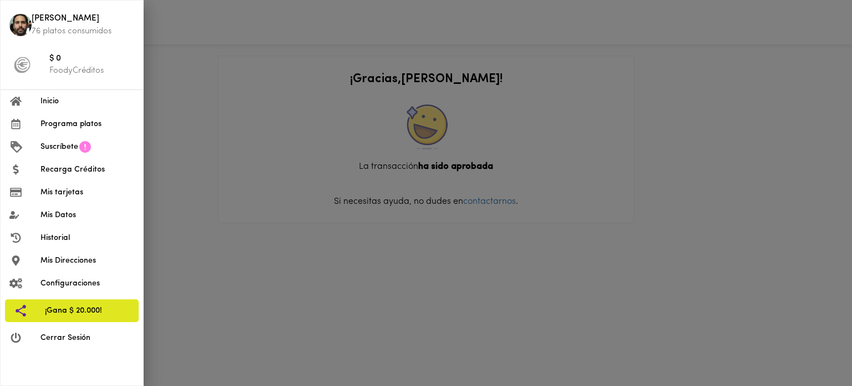 This screenshot has width=852, height=386. Describe the element at coordinates (22, 65) in the screenshot. I see `img: foody-creditos-black.png` at that location.